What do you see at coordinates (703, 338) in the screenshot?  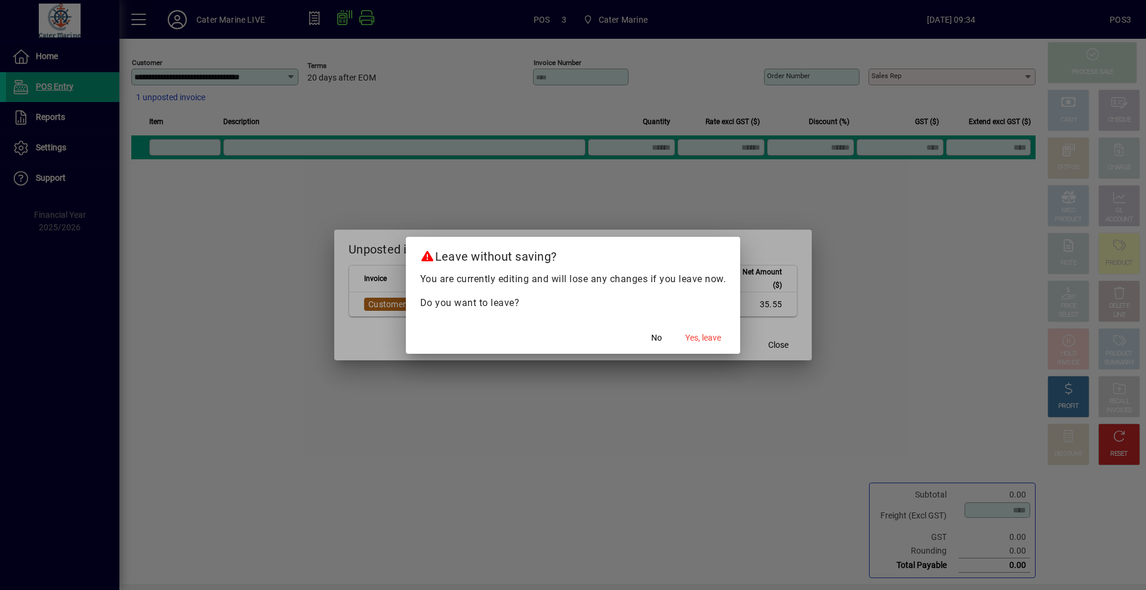 I see `button: Yes, leave` at bounding box center [703, 338].